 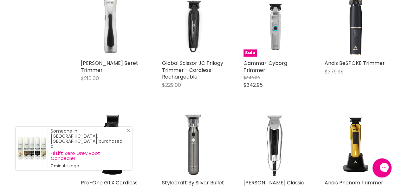 What do you see at coordinates (172, 84) in the screenshot?
I see `span: $229.00` at bounding box center [172, 84].